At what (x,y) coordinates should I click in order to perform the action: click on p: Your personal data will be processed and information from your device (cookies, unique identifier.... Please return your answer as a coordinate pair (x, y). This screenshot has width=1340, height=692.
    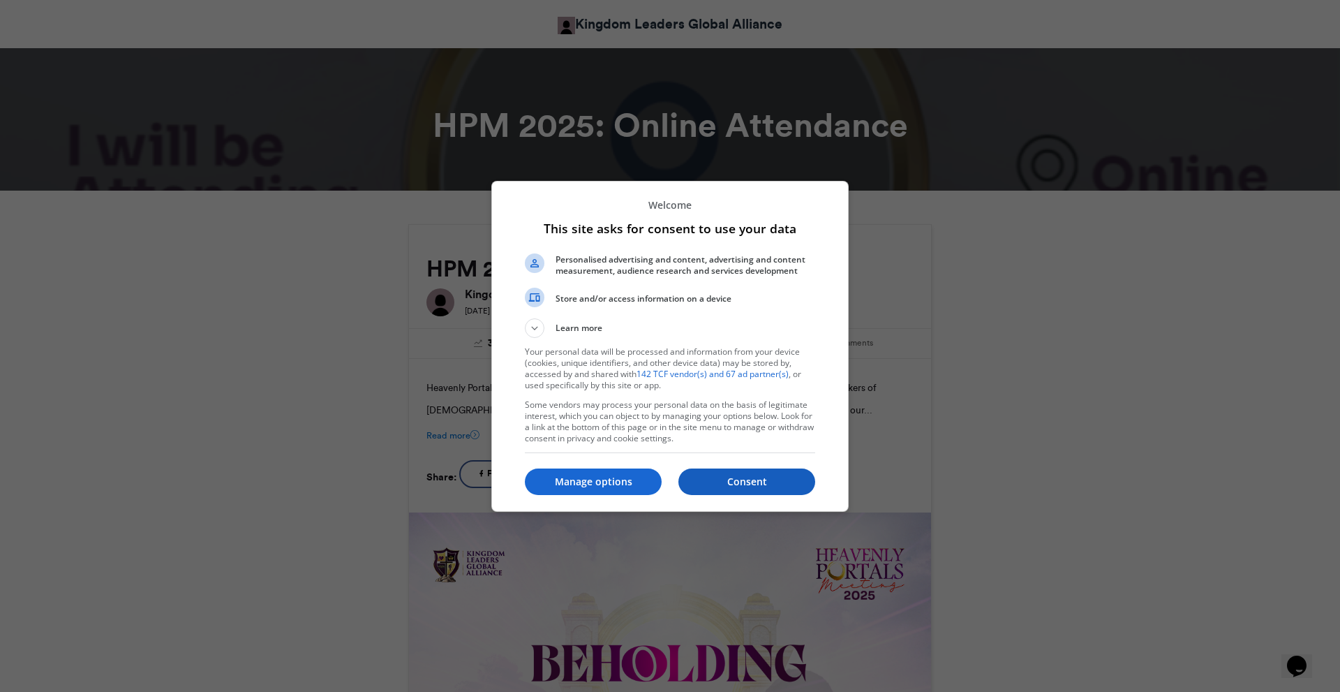
    Looking at the image, I should click on (670, 369).